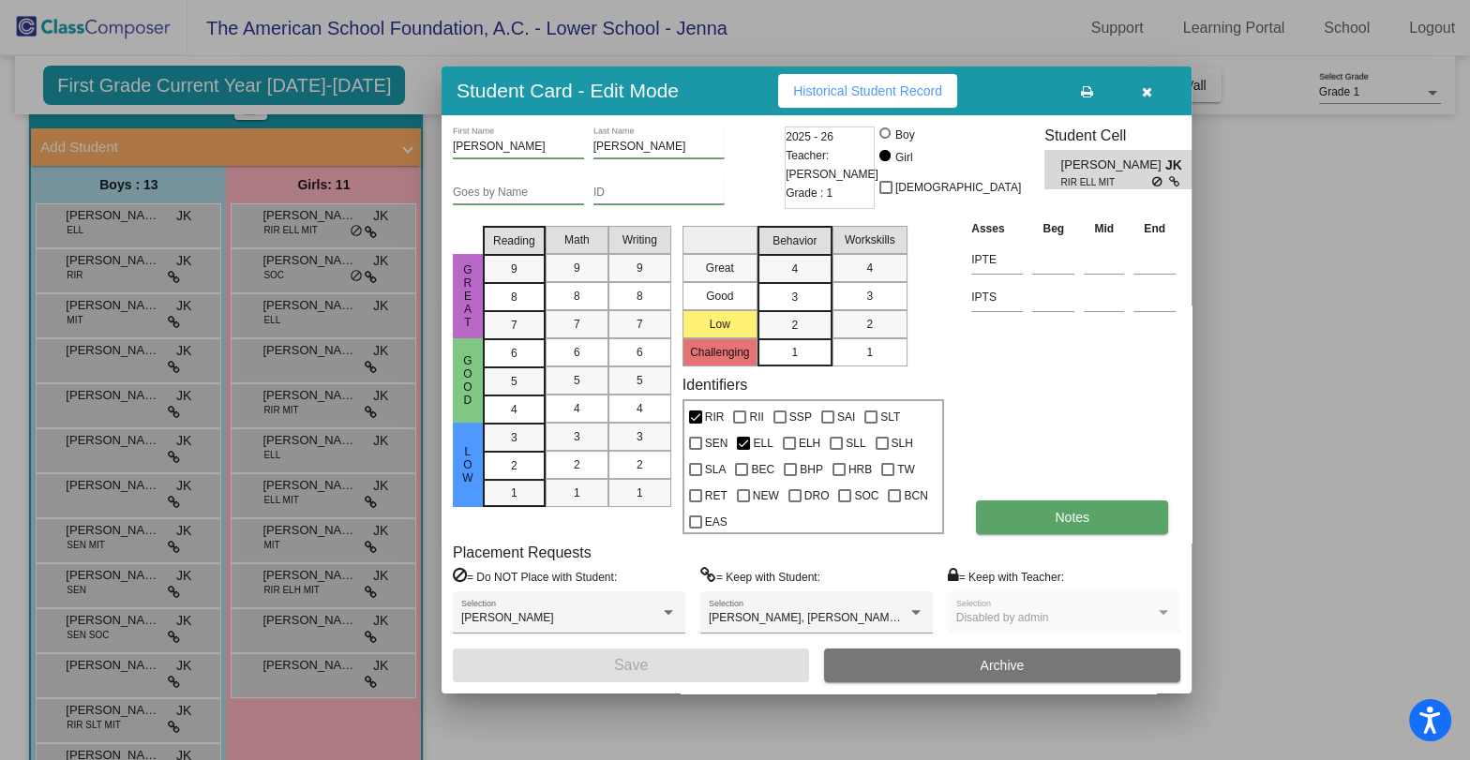 The image size is (1470, 760). I want to click on span: ELH, so click(809, 444).